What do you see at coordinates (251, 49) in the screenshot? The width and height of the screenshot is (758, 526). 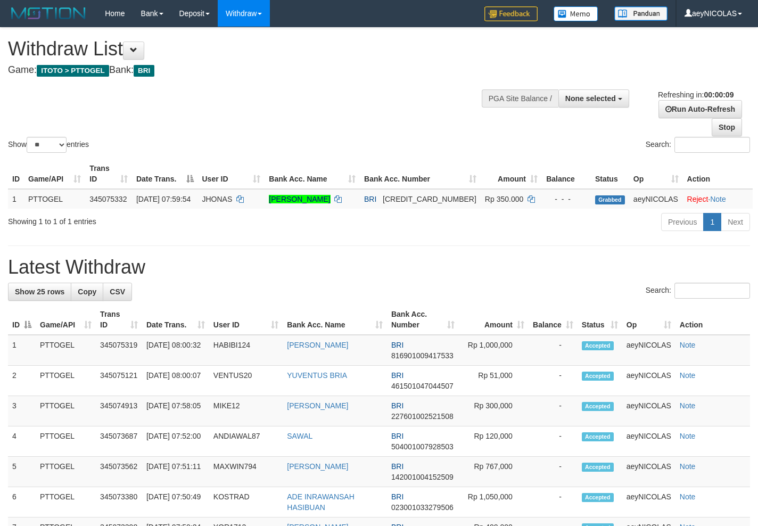 I see `h1: Withdraw List` at bounding box center [251, 49].